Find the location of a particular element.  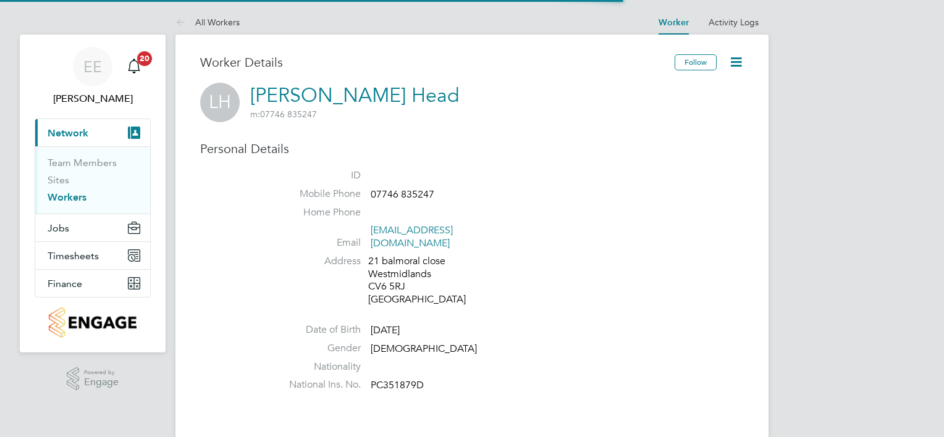

span: 20 is located at coordinates (145, 59).